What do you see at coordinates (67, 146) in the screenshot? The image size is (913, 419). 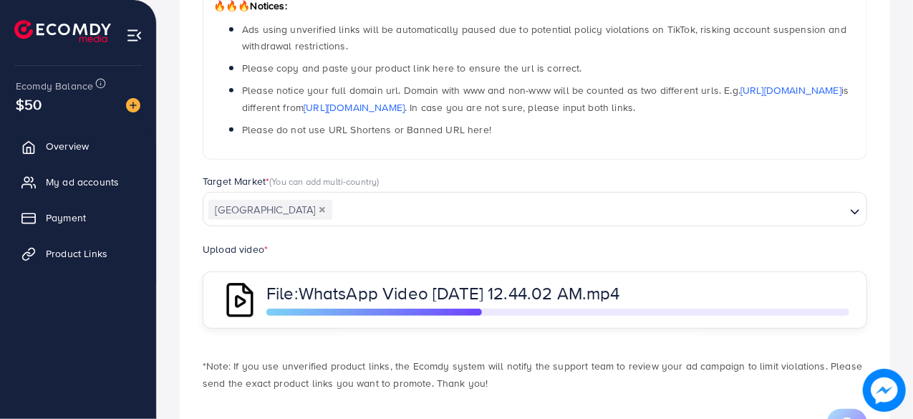 I see `span: Overview` at bounding box center [67, 146].